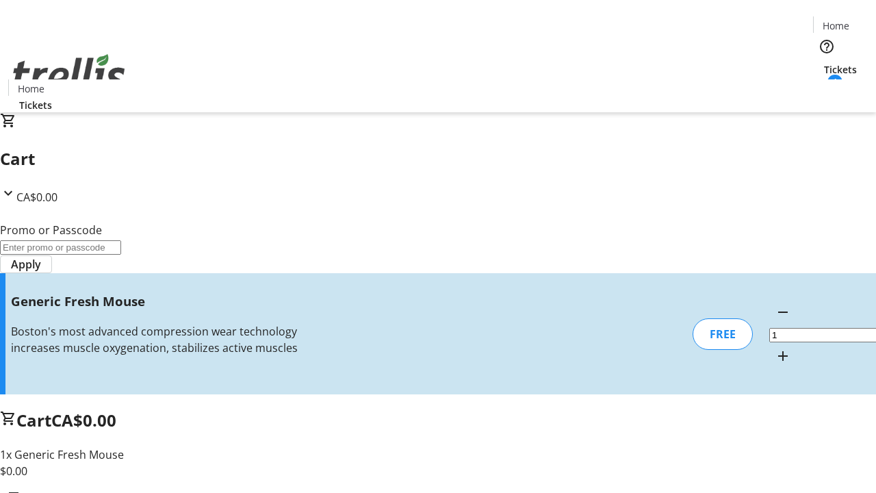  What do you see at coordinates (160, 301) in the screenshot?
I see `h3: Generic Fresh Mouse` at bounding box center [160, 301].